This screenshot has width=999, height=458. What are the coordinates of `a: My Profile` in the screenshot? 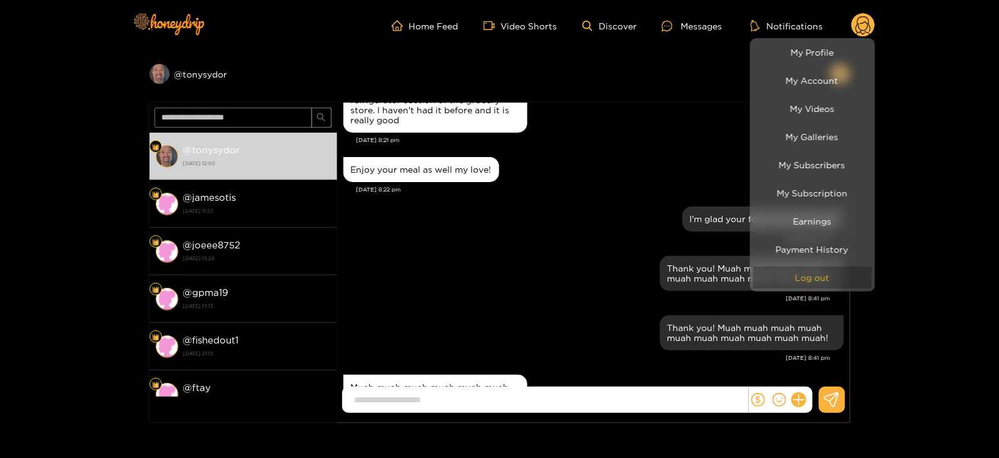 It's located at (813, 52).